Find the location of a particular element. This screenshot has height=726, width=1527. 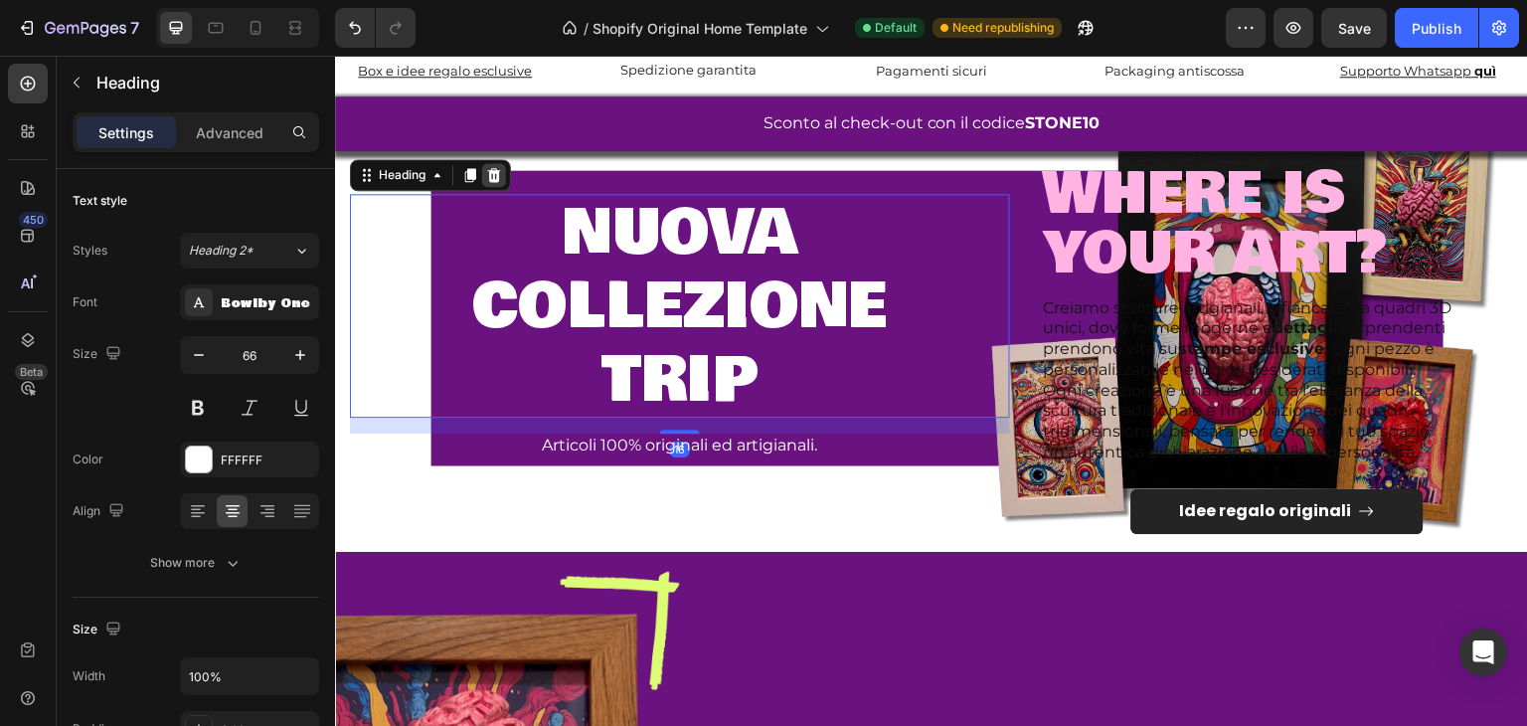

button: 7 is located at coordinates (78, 28).